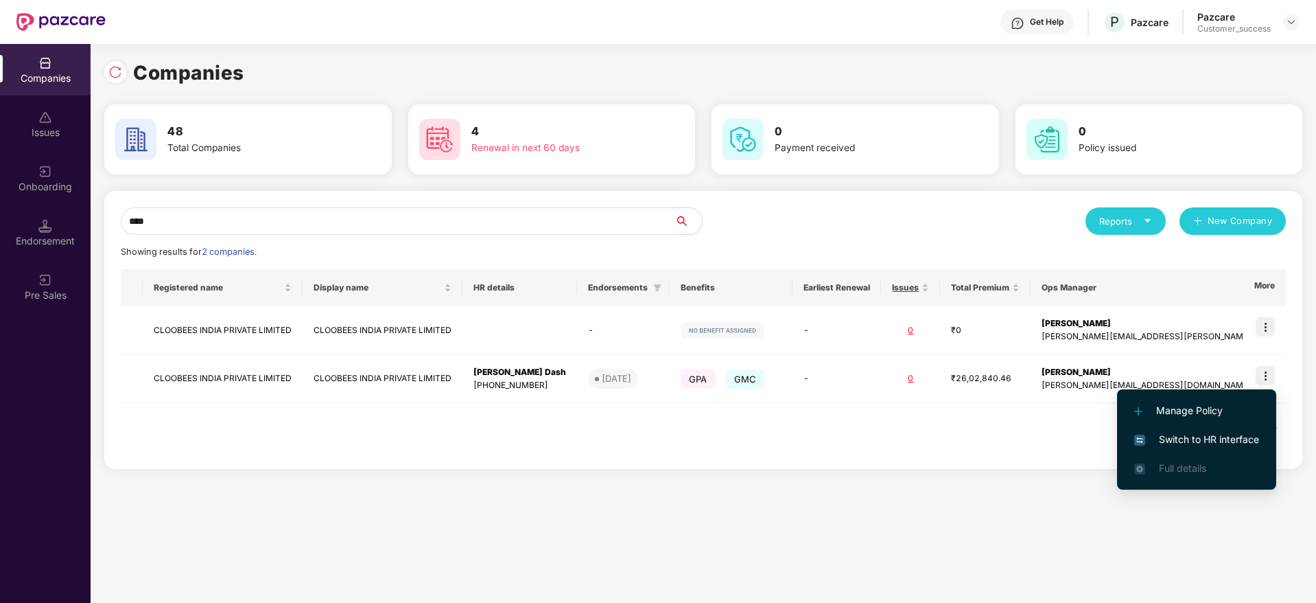 The width and height of the screenshot is (1316, 603). What do you see at coordinates (1047, 22) in the screenshot?
I see `div: Get Help` at bounding box center [1047, 22].